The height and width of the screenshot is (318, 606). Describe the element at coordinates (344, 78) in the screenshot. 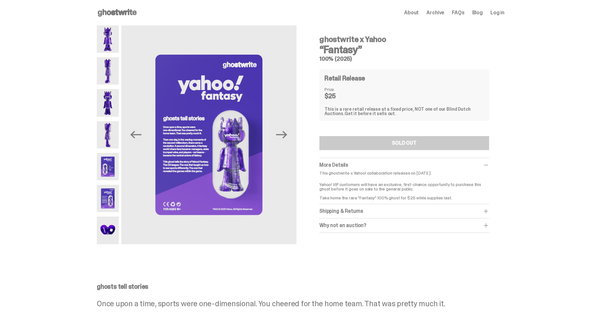

I see `h4: Retail Release` at that location.